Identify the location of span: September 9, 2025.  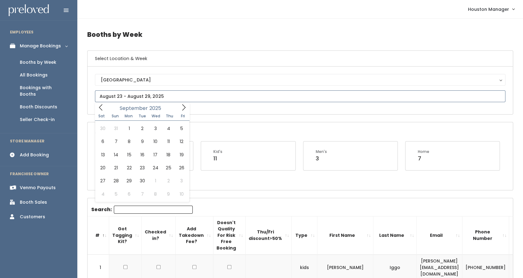
(142, 141).